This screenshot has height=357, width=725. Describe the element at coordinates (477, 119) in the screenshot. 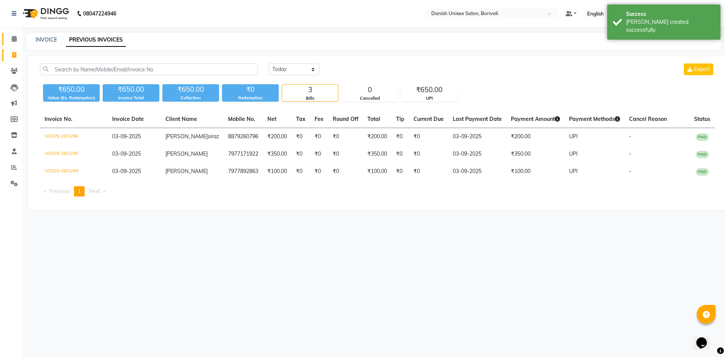

I see `span: Last Payment Date` at that location.